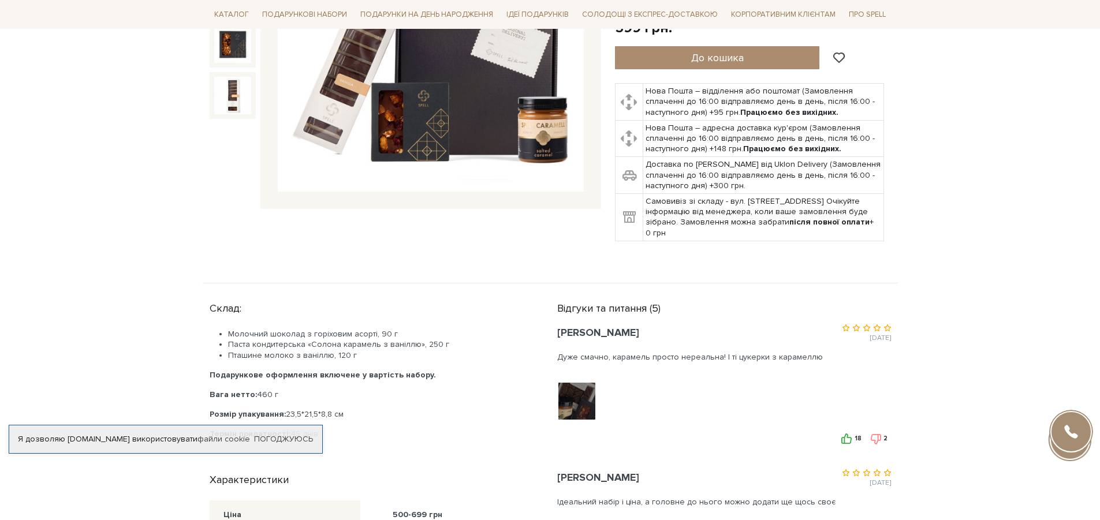  I want to click on div: Відгуки та питання (5), so click(724, 306).